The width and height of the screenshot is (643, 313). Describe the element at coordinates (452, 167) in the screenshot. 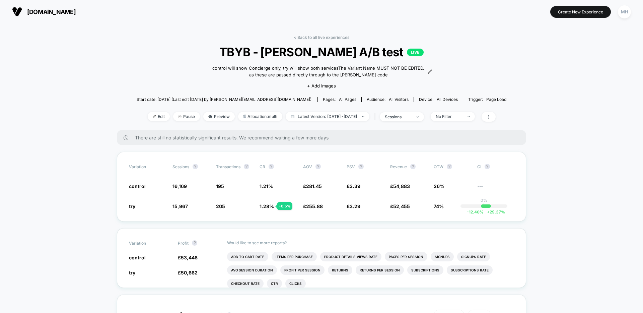

I see `span: OTW` at that location.